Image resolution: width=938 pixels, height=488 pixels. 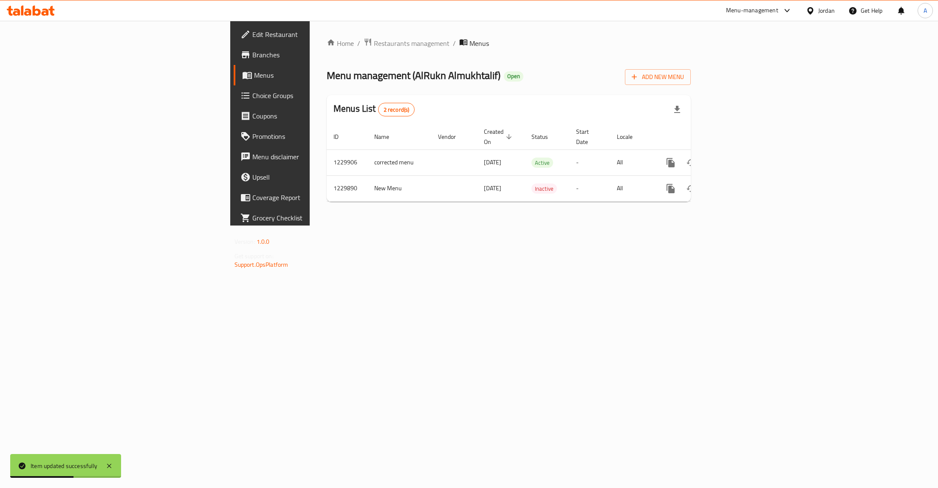 What do you see at coordinates (657, 77) in the screenshot?
I see `button: Add New Menu` at bounding box center [657, 77].